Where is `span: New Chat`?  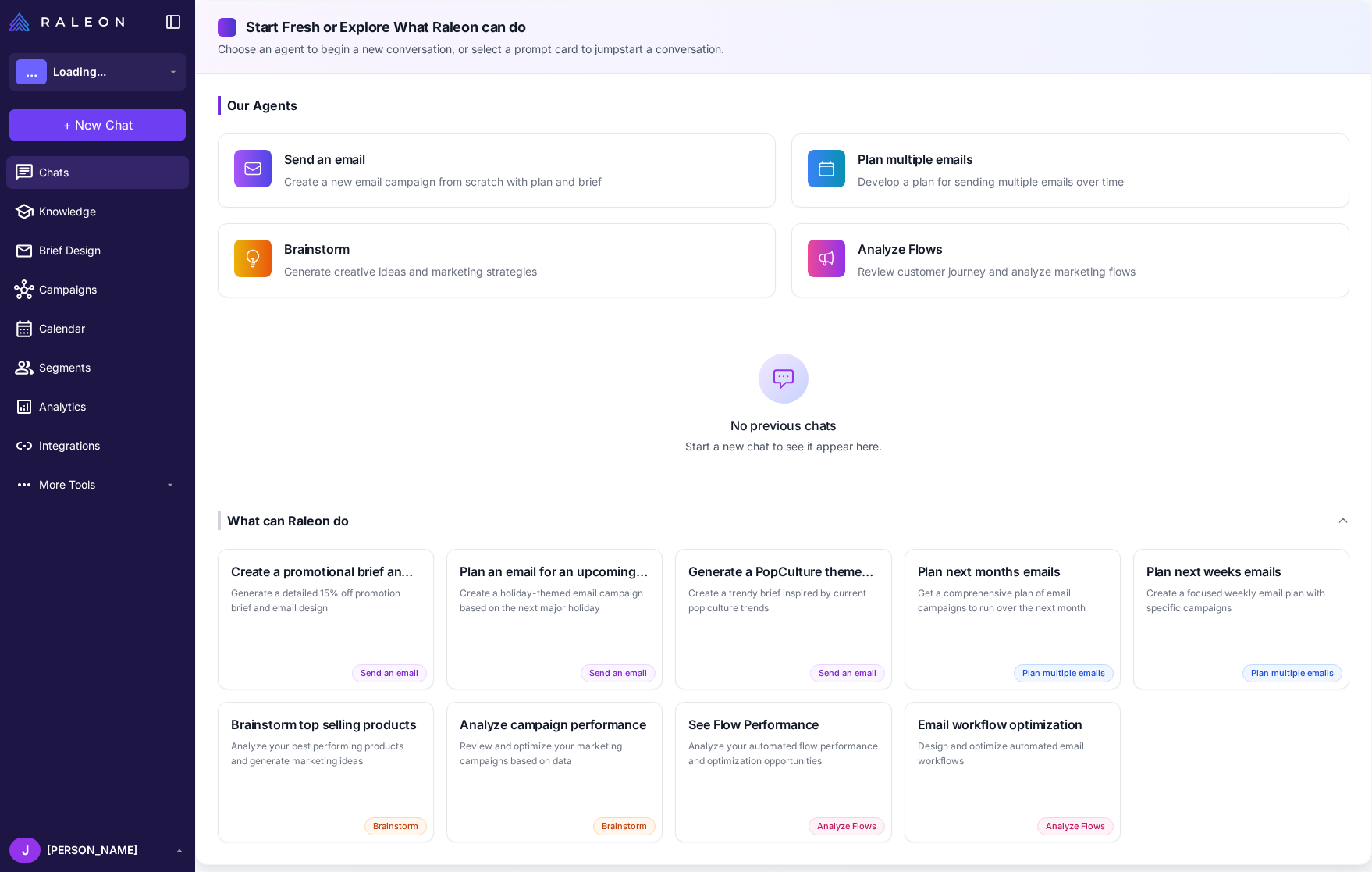
span: New Chat is located at coordinates (103, 124).